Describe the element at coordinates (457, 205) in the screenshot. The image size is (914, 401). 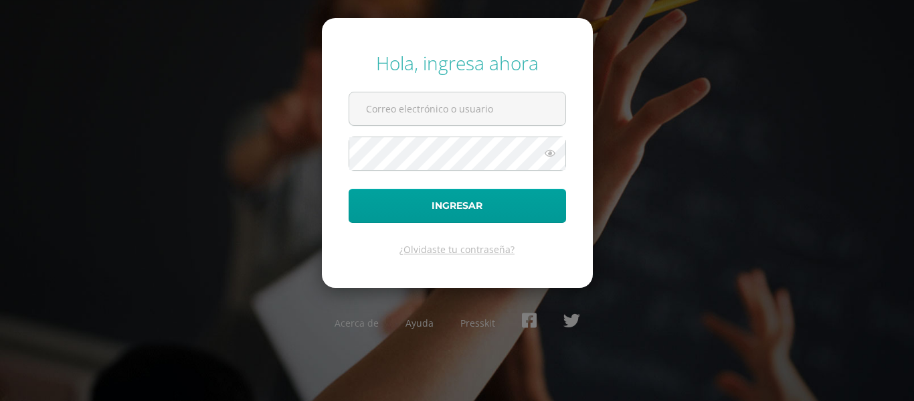
I see `button: Ingresar` at that location.